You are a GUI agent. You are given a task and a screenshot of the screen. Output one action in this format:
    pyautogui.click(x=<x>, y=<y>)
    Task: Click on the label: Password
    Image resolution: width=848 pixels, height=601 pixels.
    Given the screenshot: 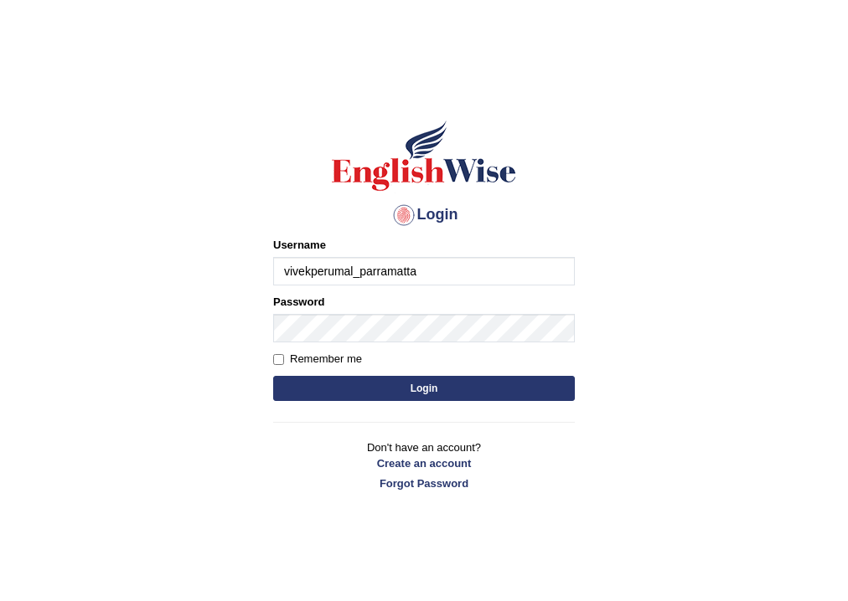 What is the action you would take?
    pyautogui.click(x=298, y=302)
    